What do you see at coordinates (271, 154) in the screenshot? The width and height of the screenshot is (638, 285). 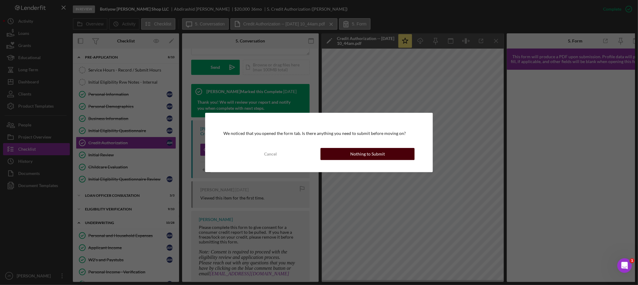 I see `div: Cancel` at bounding box center [271, 154].